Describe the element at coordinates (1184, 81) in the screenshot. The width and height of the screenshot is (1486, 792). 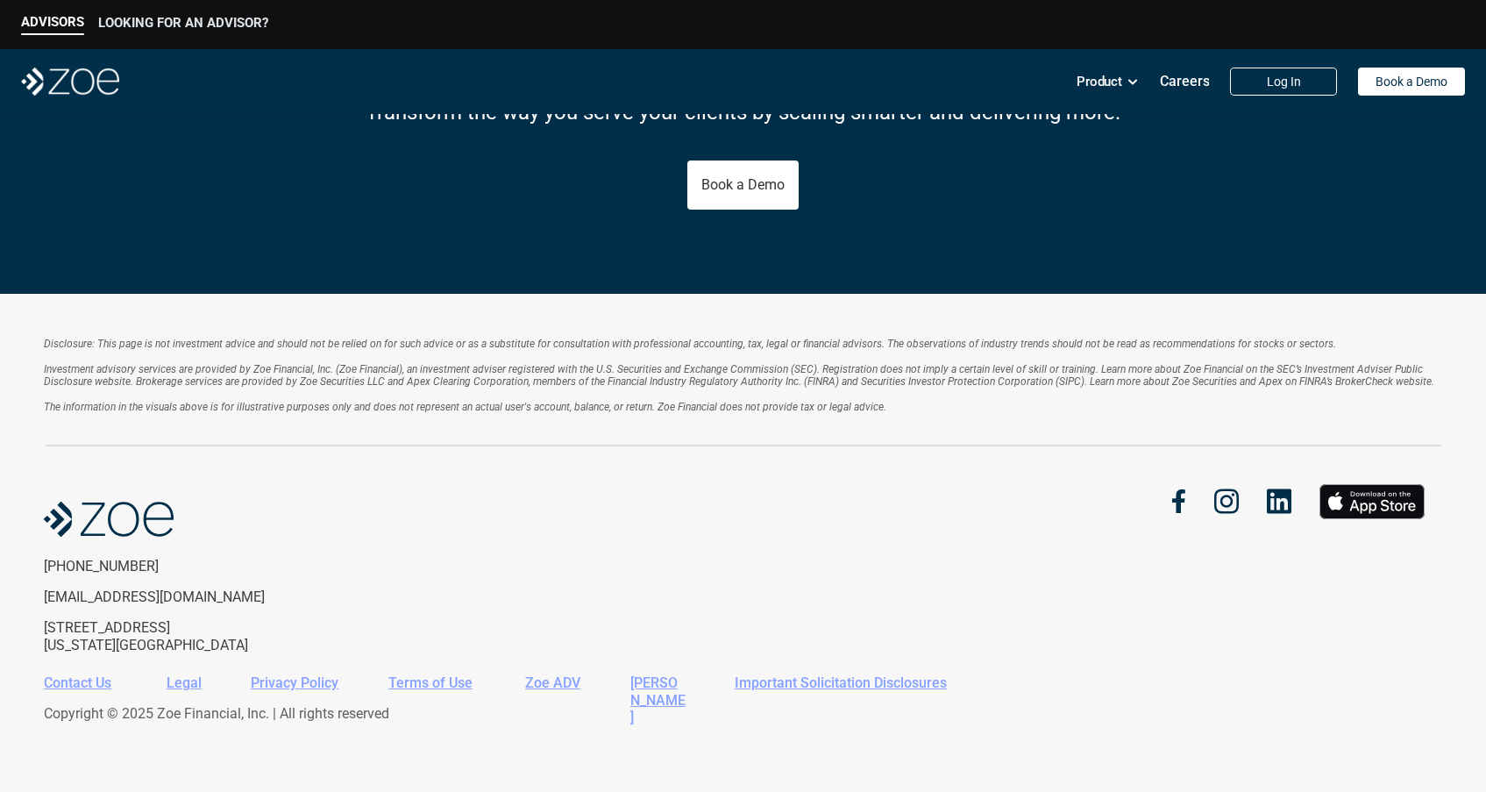
I see `p: Careers` at that location.